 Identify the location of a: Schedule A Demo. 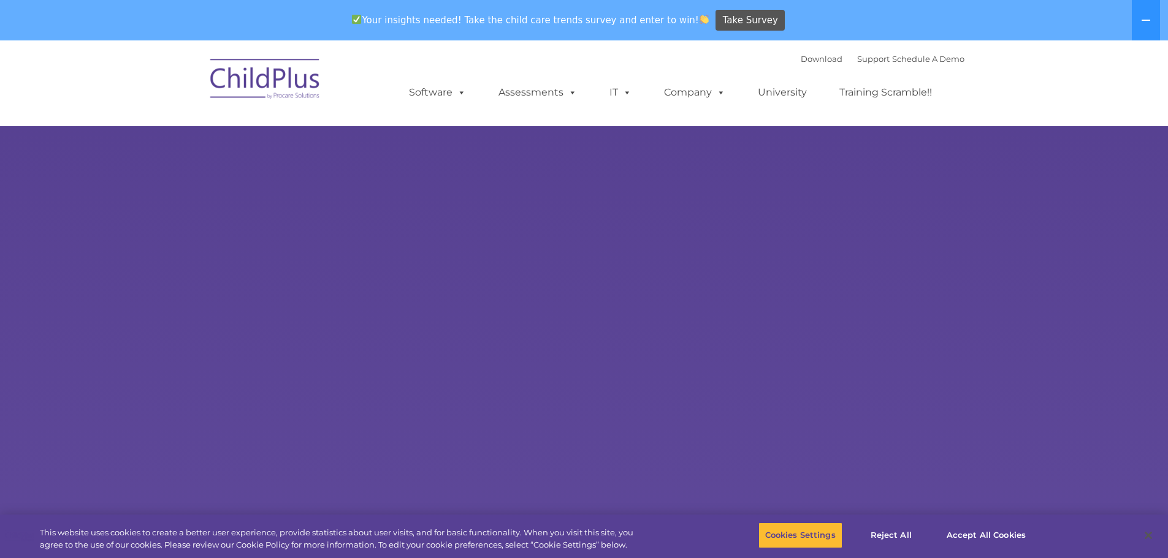
(928, 59).